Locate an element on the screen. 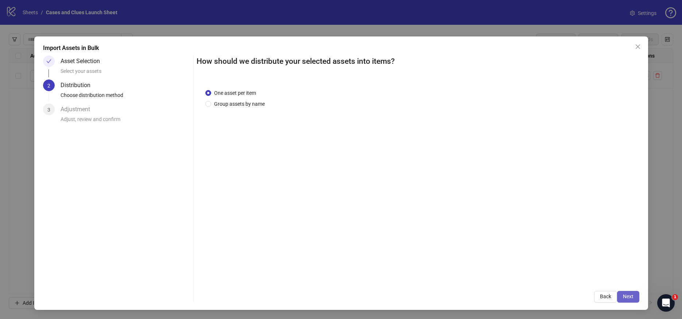  div: Choose distribution method is located at coordinates (126, 97).